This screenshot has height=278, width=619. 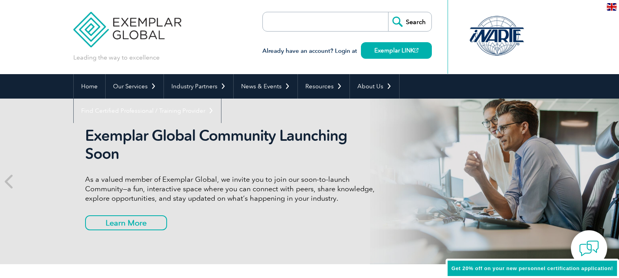 What do you see at coordinates (410, 22) in the screenshot?
I see `input: Search` at bounding box center [410, 22].